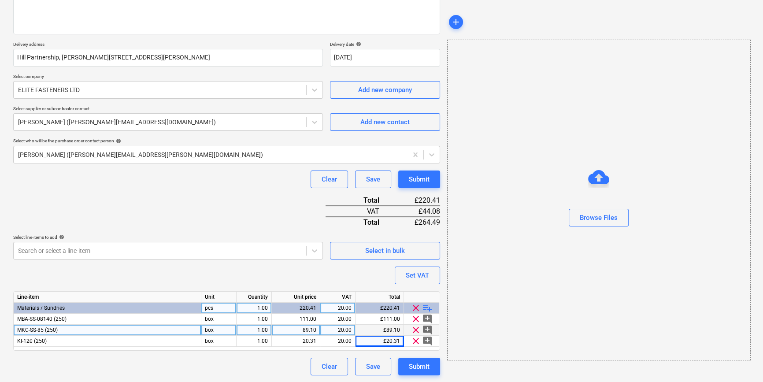 The width and height of the screenshot is (763, 382). I want to click on span: playlist_add, so click(427, 308).